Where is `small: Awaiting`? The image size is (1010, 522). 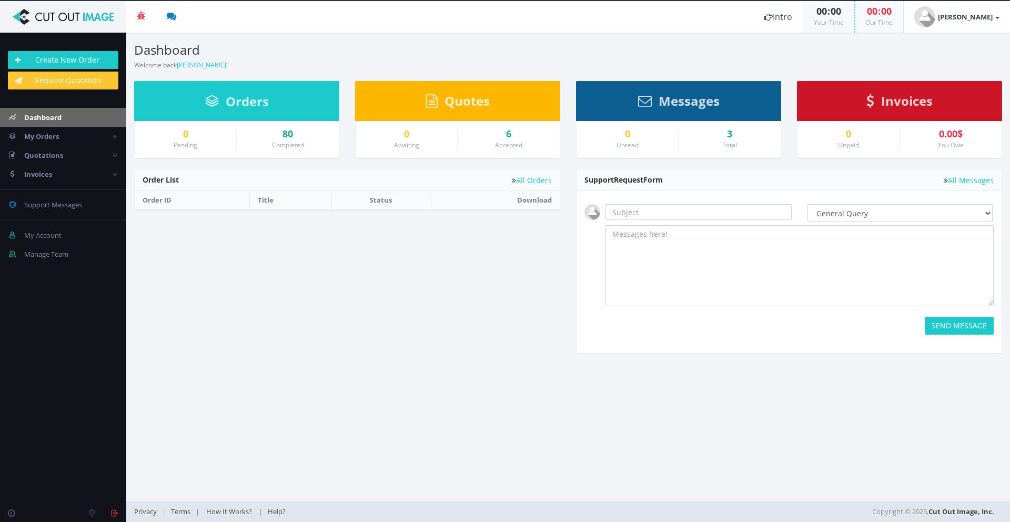 small: Awaiting is located at coordinates (407, 145).